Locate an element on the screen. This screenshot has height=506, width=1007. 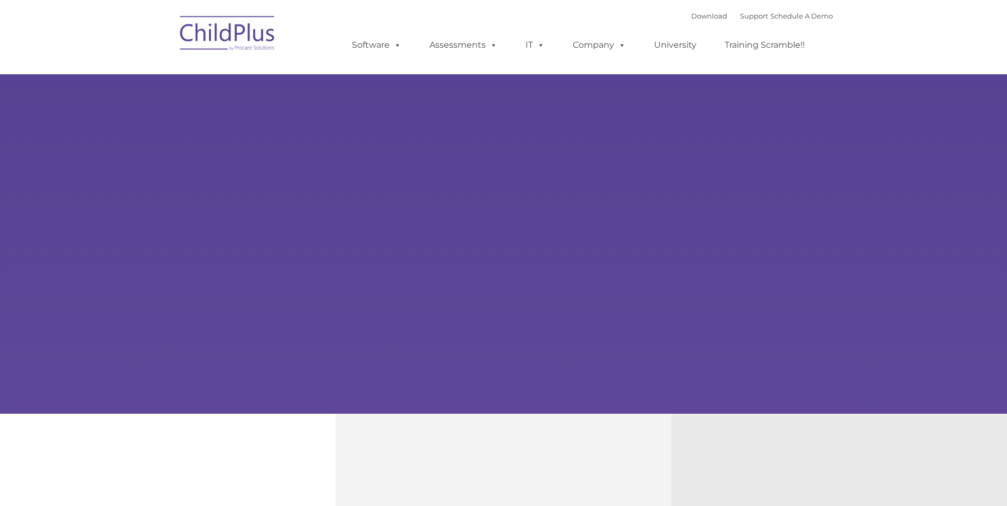
a: University is located at coordinates (675, 45).